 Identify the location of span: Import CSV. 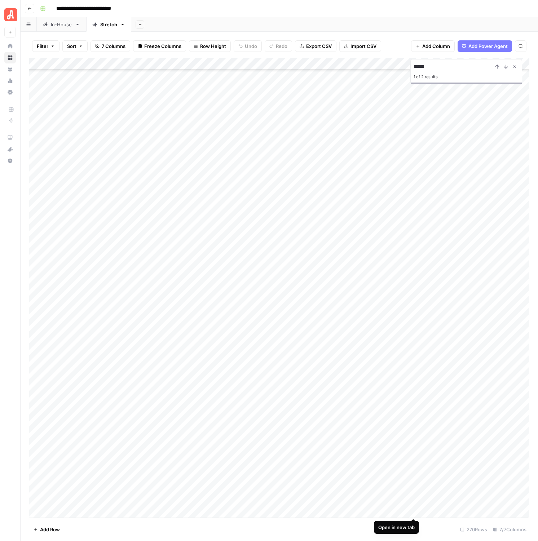
(363, 46).